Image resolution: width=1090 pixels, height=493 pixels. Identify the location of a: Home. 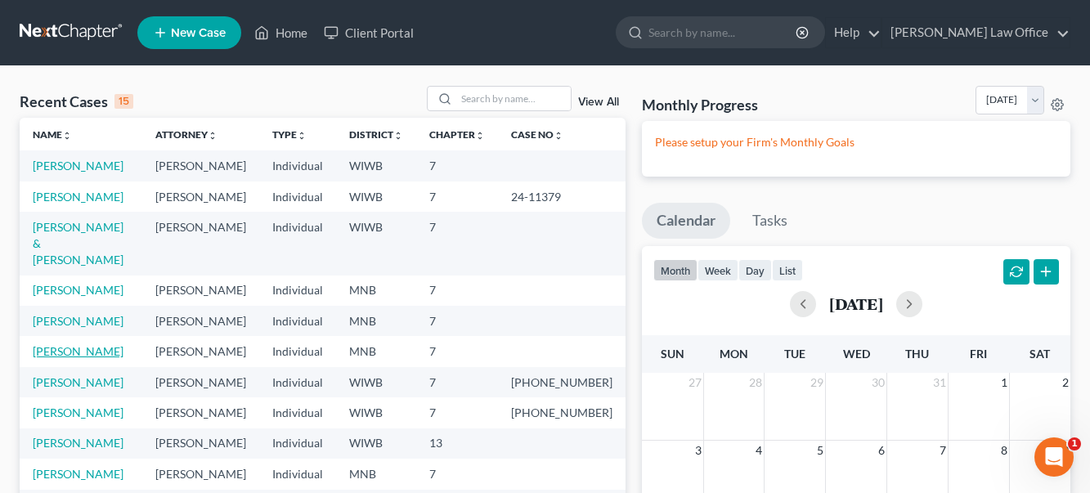
(280, 33).